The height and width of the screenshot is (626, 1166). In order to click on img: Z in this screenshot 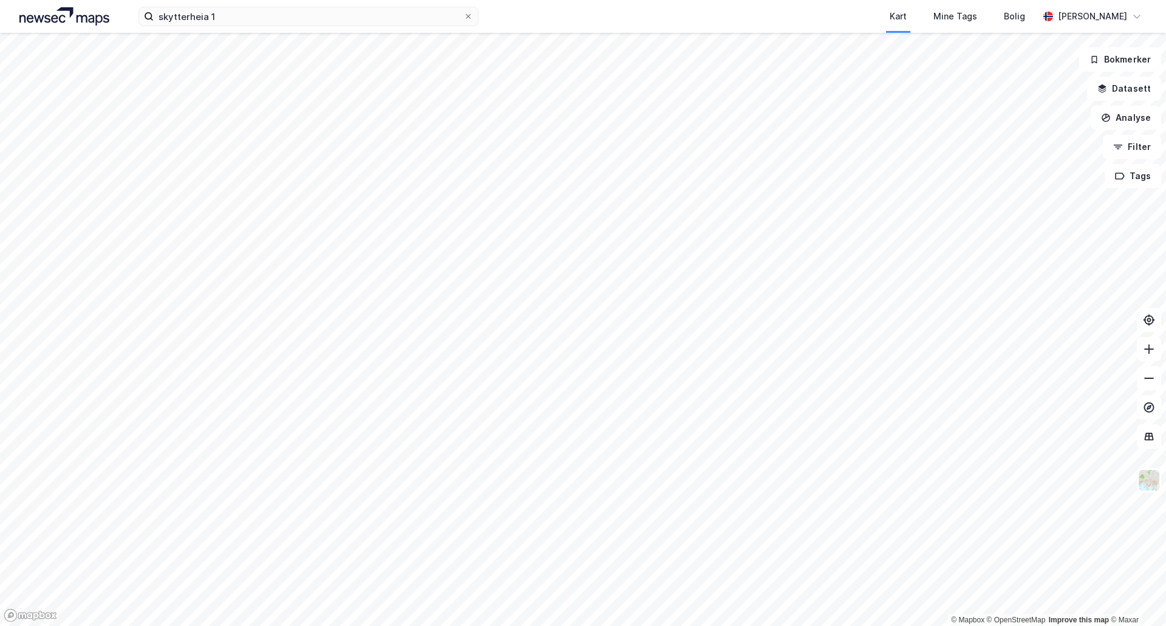, I will do `click(1149, 481)`.